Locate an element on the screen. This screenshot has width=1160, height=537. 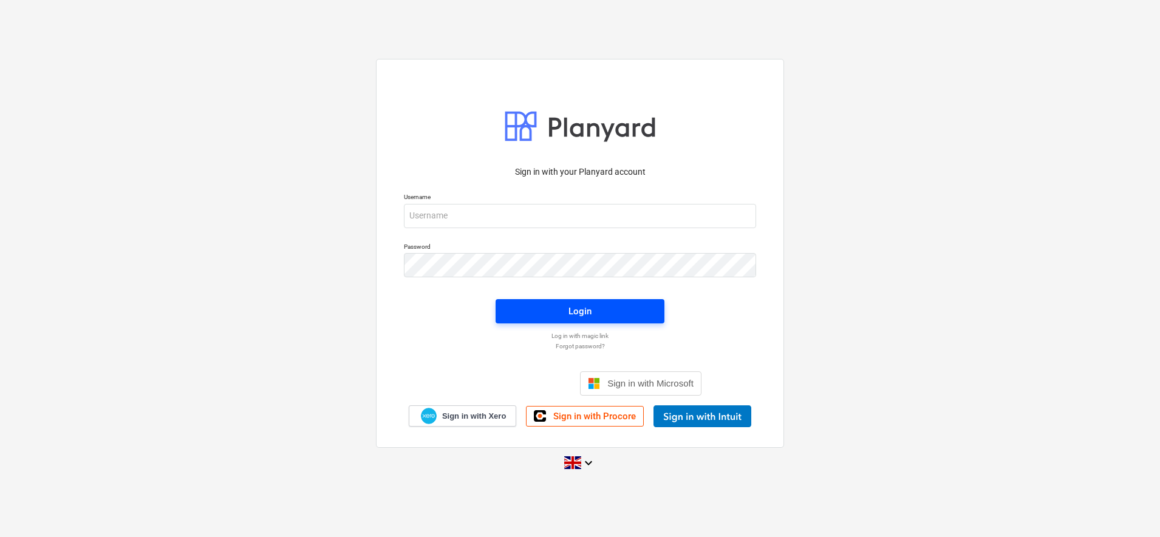
p: Username is located at coordinates (580, 198).